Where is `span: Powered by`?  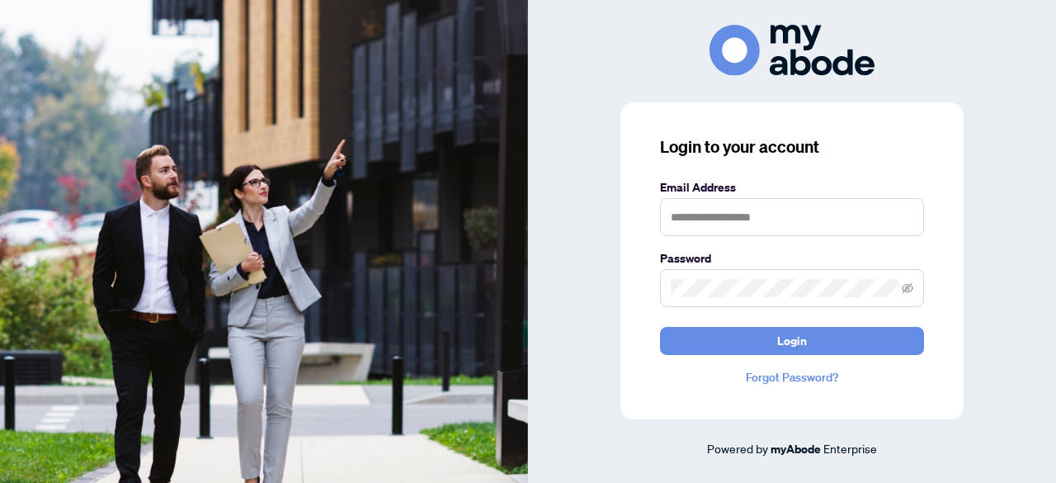 span: Powered by is located at coordinates (738, 448).